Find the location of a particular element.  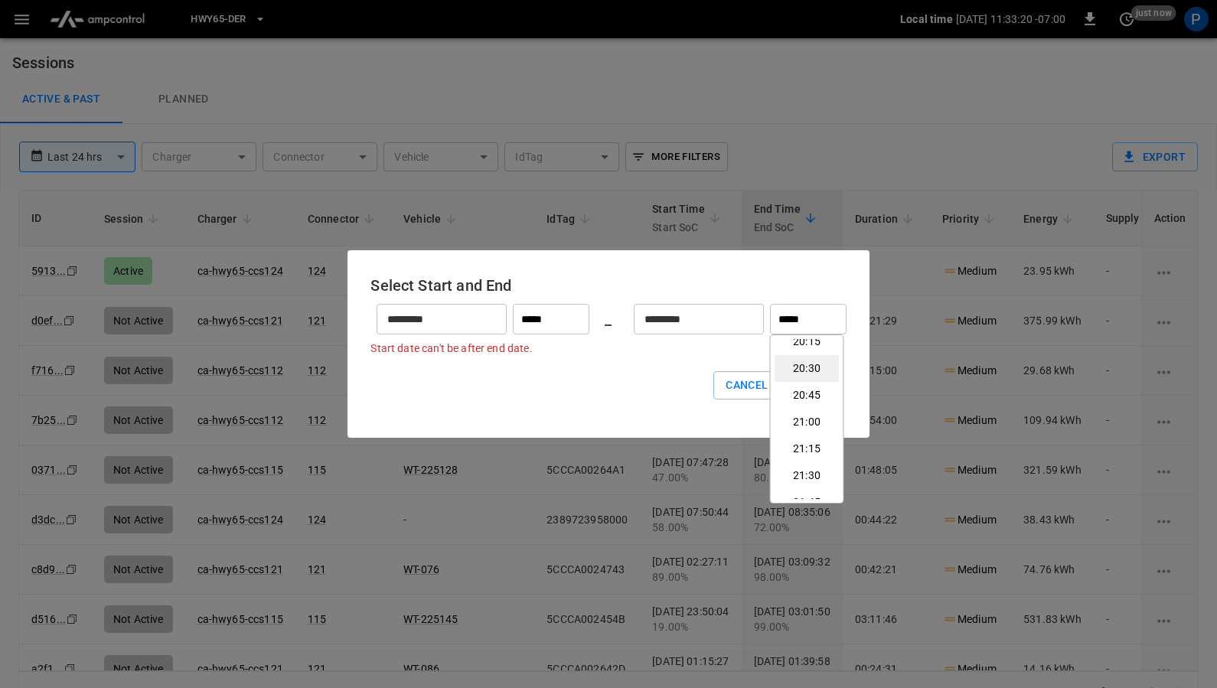

li: 20:45 is located at coordinates (806, 395).